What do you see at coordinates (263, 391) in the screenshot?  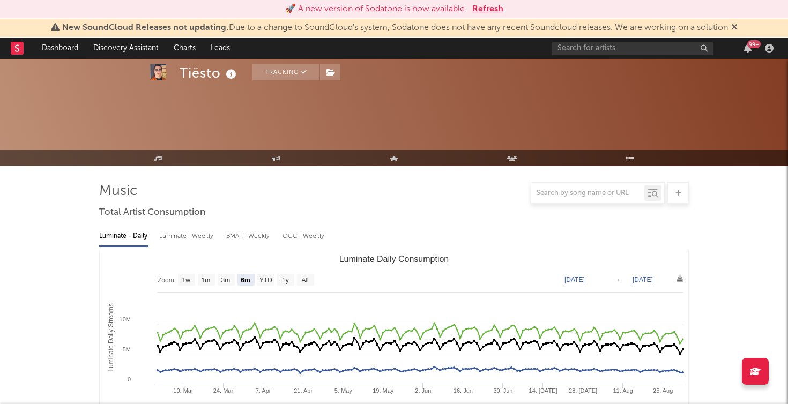 I see `text: 7. Apr` at bounding box center [263, 391].